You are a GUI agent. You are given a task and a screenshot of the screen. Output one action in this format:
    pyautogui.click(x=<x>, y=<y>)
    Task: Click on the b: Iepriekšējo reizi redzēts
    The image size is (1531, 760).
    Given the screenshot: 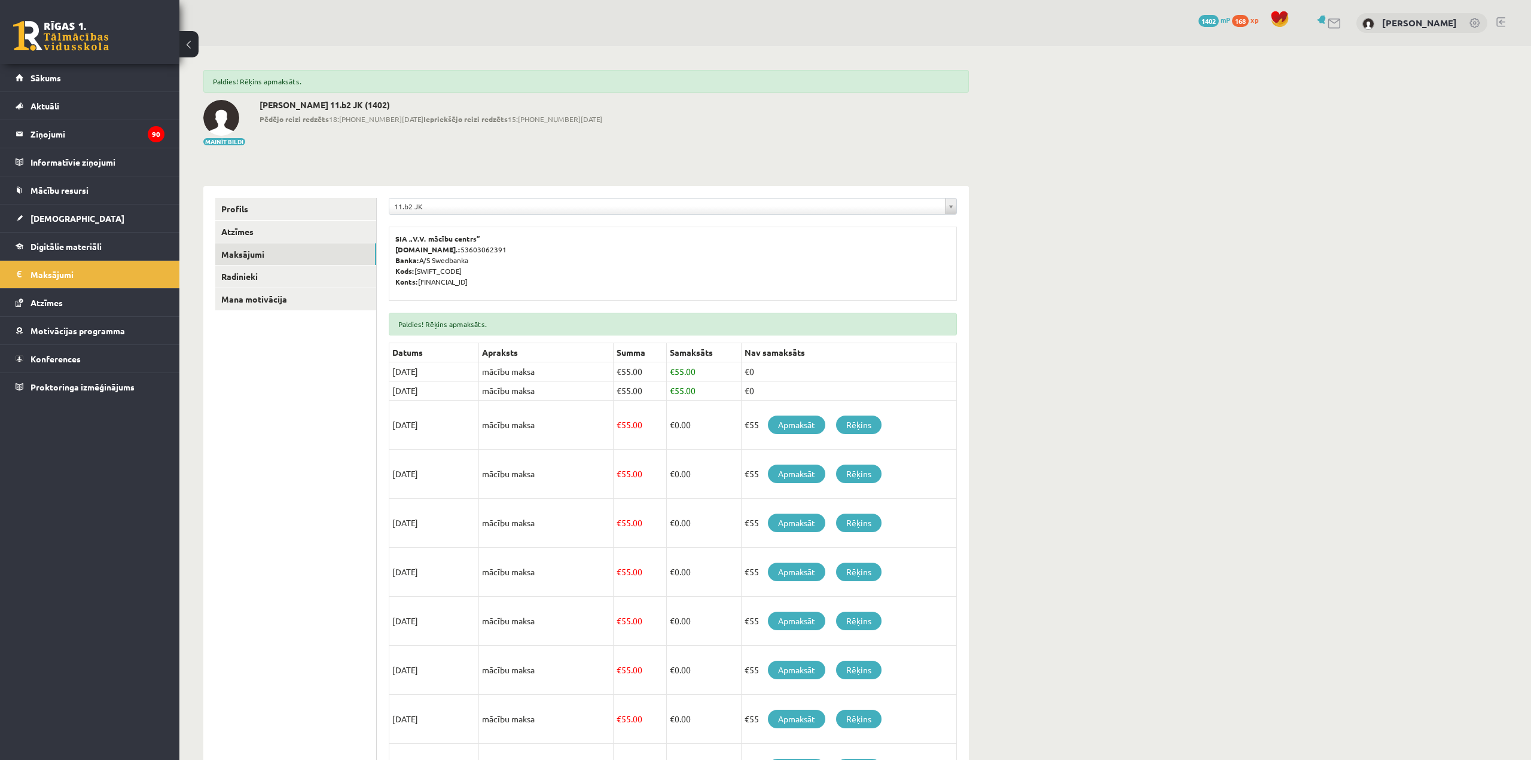 What is the action you would take?
    pyautogui.click(x=465, y=119)
    